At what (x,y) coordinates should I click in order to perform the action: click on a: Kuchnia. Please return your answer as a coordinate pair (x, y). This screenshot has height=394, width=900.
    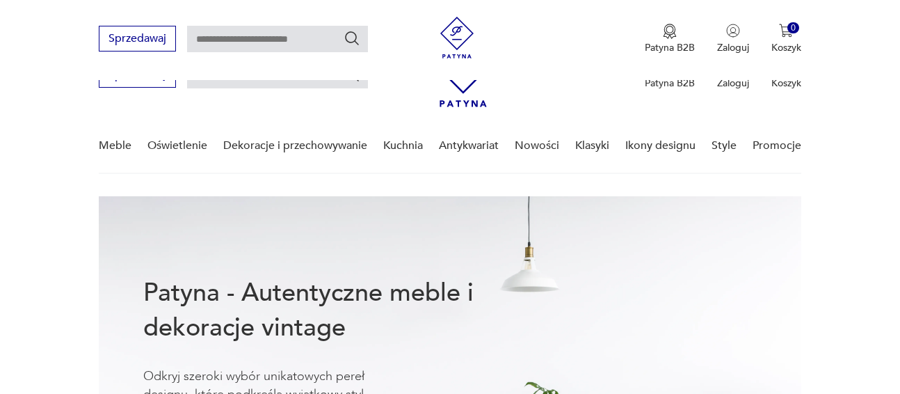
    Looking at the image, I should click on (403, 145).